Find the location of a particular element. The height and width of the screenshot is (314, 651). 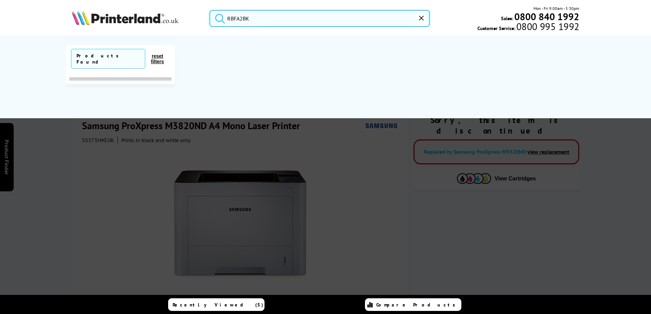

span: Compare Products is located at coordinates (418, 305).